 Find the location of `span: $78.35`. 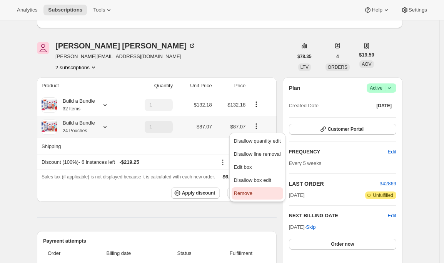

span: $78.35 is located at coordinates (304, 57).